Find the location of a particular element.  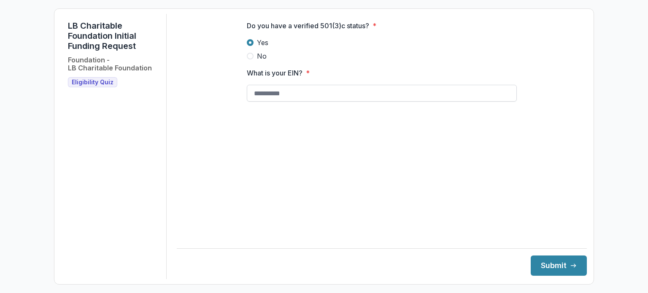

h2: Foundation - LB Charitable Foundation is located at coordinates (110, 64).